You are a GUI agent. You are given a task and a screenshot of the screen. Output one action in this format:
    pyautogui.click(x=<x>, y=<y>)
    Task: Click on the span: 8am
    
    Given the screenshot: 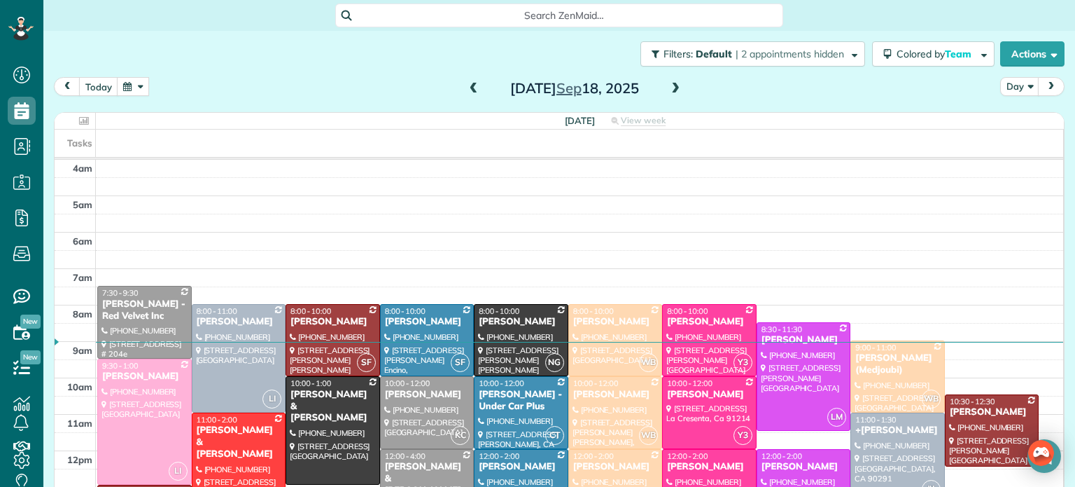 What is the action you would take?
    pyautogui.click(x=83, y=314)
    